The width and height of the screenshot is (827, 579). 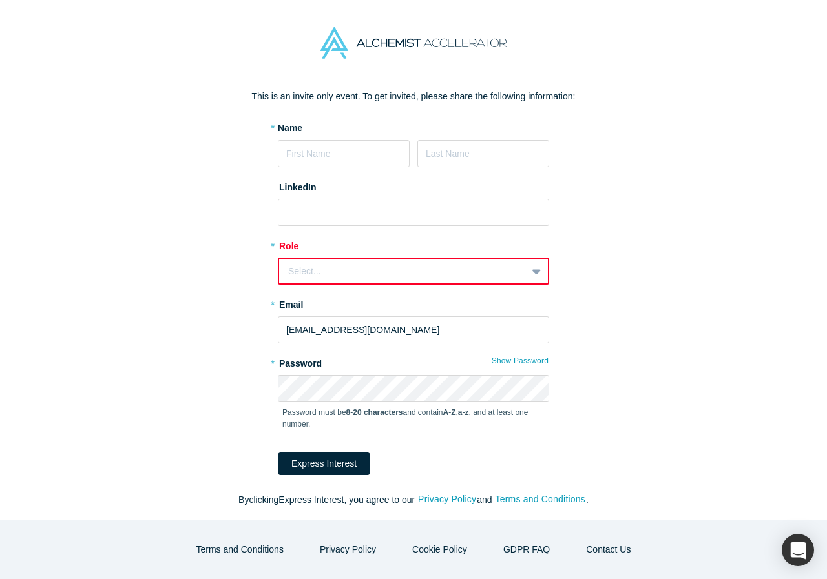 I want to click on strong: 8-20 characters, so click(x=375, y=413).